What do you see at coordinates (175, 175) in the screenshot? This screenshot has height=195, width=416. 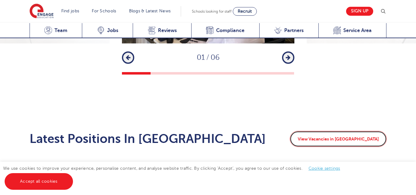 I see `span: We use cookies to improve your experience, personalise content, and analyse website traffic. By c...` at bounding box center [175, 175].